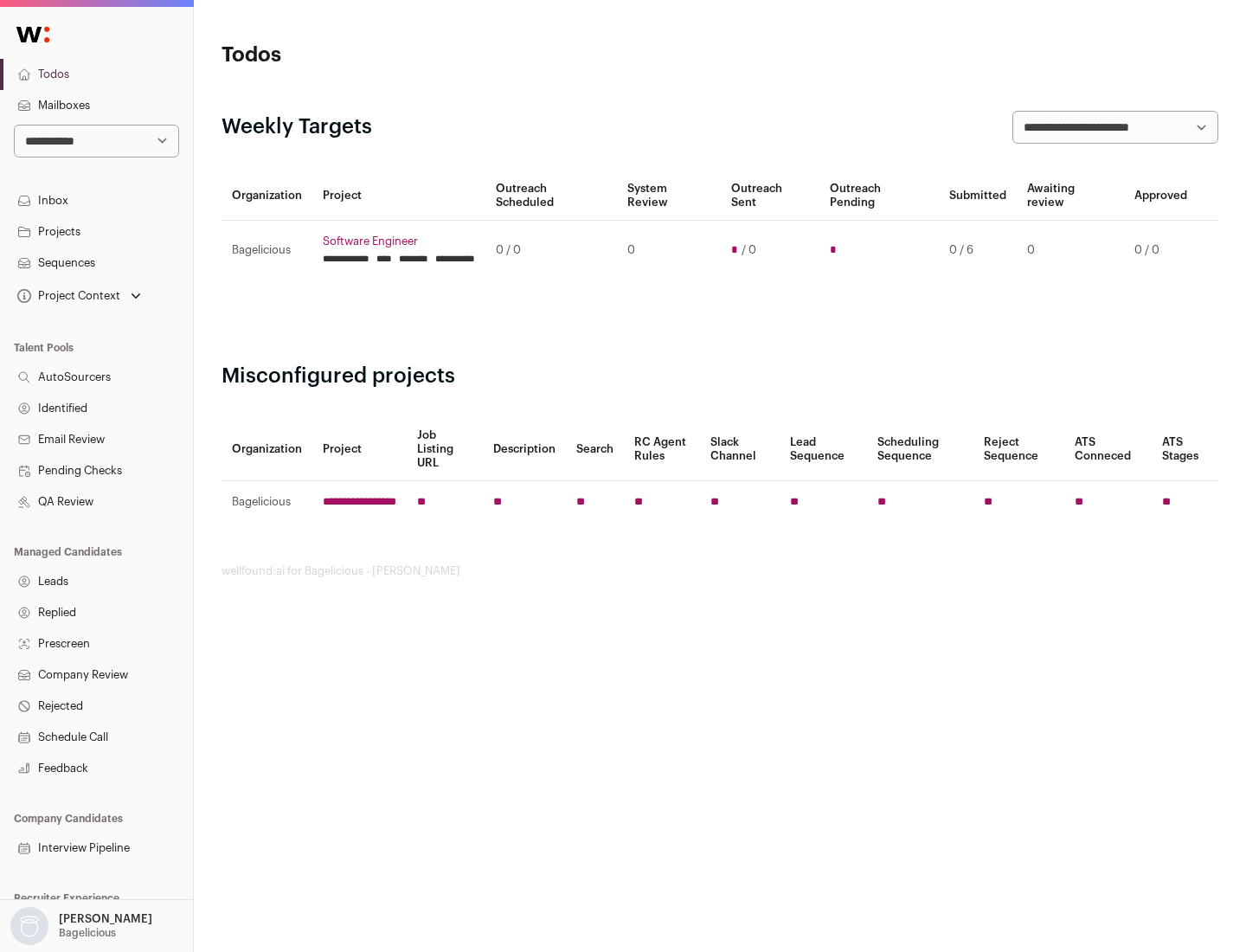 The height and width of the screenshot is (952, 1246). I want to click on h2: Misconfigured projects, so click(720, 377).